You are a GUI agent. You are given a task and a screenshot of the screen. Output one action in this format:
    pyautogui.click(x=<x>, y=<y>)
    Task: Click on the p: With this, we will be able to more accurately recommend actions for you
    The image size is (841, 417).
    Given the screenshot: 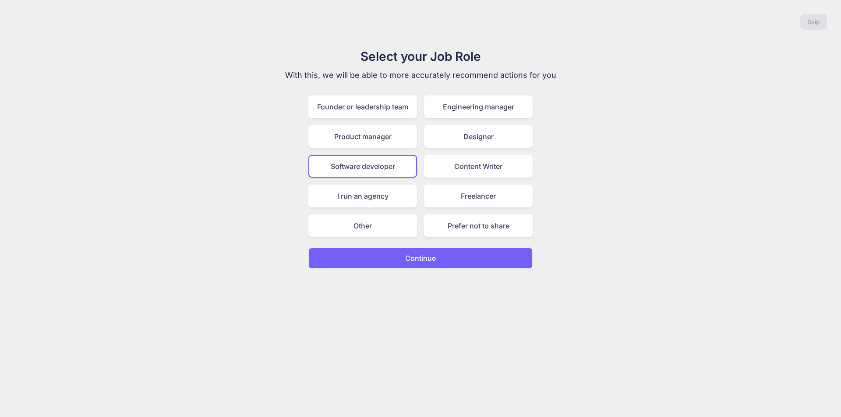 What is the action you would take?
    pyautogui.click(x=421, y=75)
    